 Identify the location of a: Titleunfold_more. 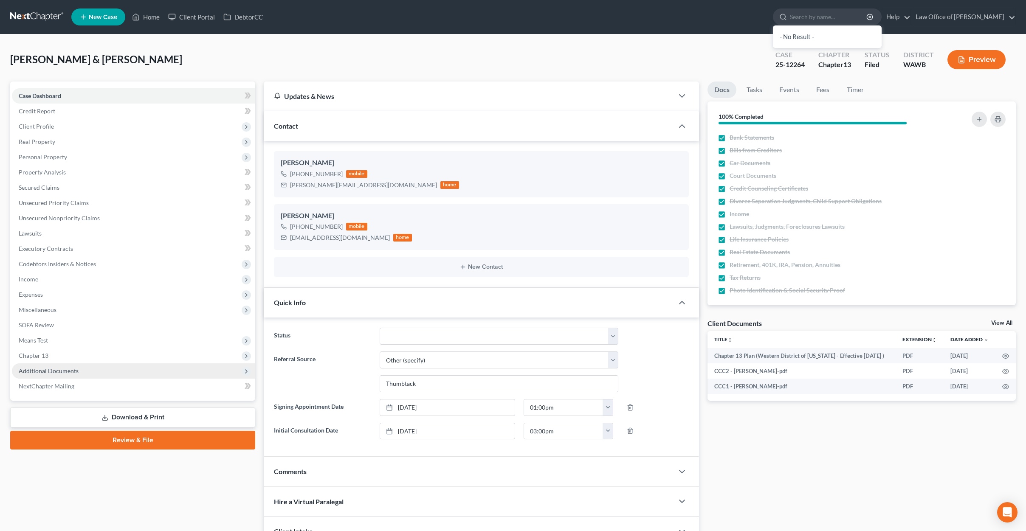
(723, 339).